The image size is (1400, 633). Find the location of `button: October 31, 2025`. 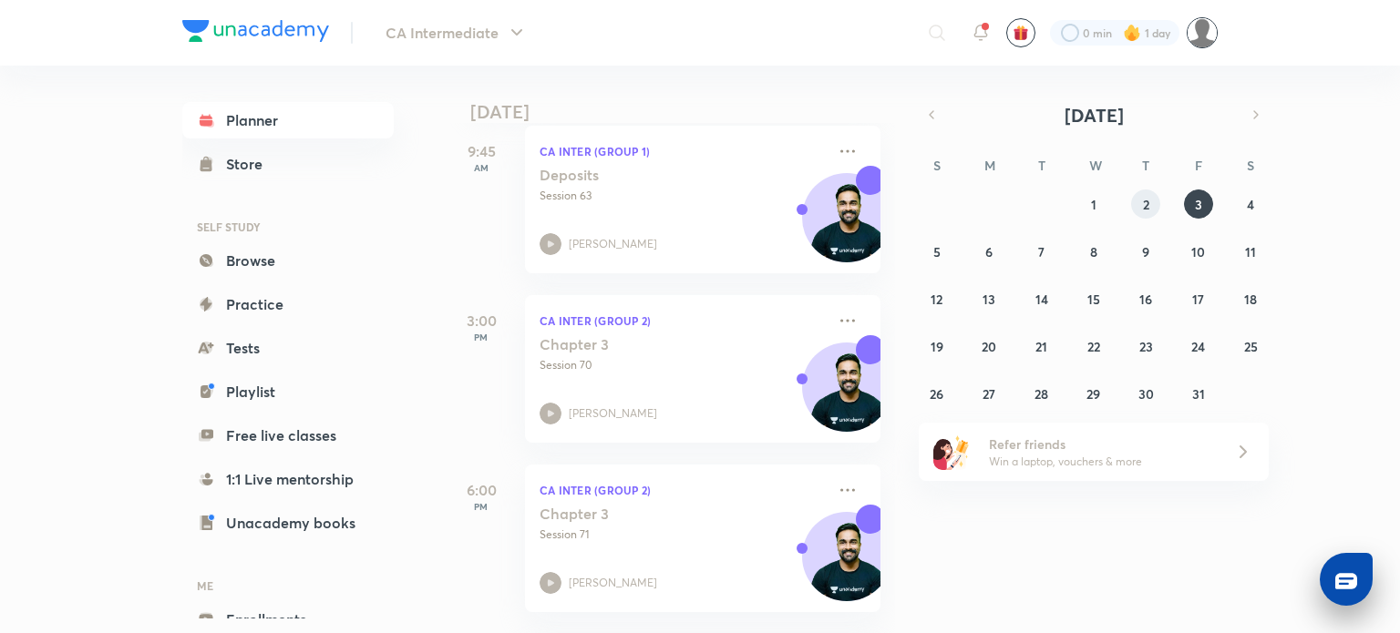

button: October 31, 2025 is located at coordinates (1198, 394).